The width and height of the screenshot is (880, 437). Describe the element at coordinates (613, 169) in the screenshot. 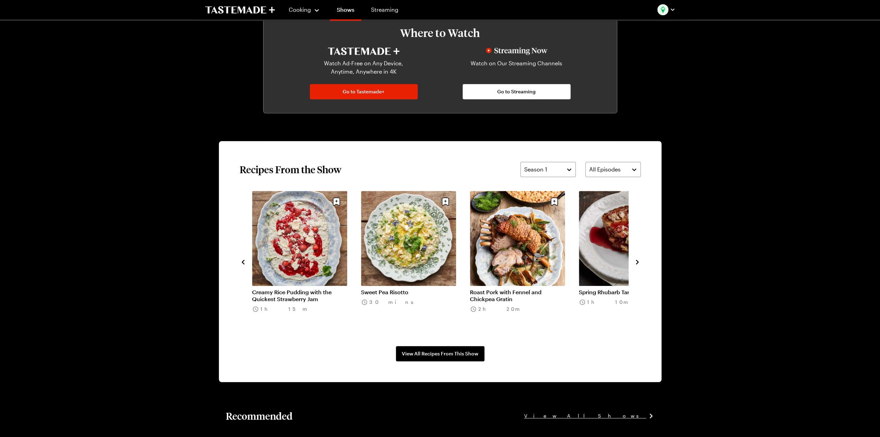

I see `button: All Episodes` at that location.